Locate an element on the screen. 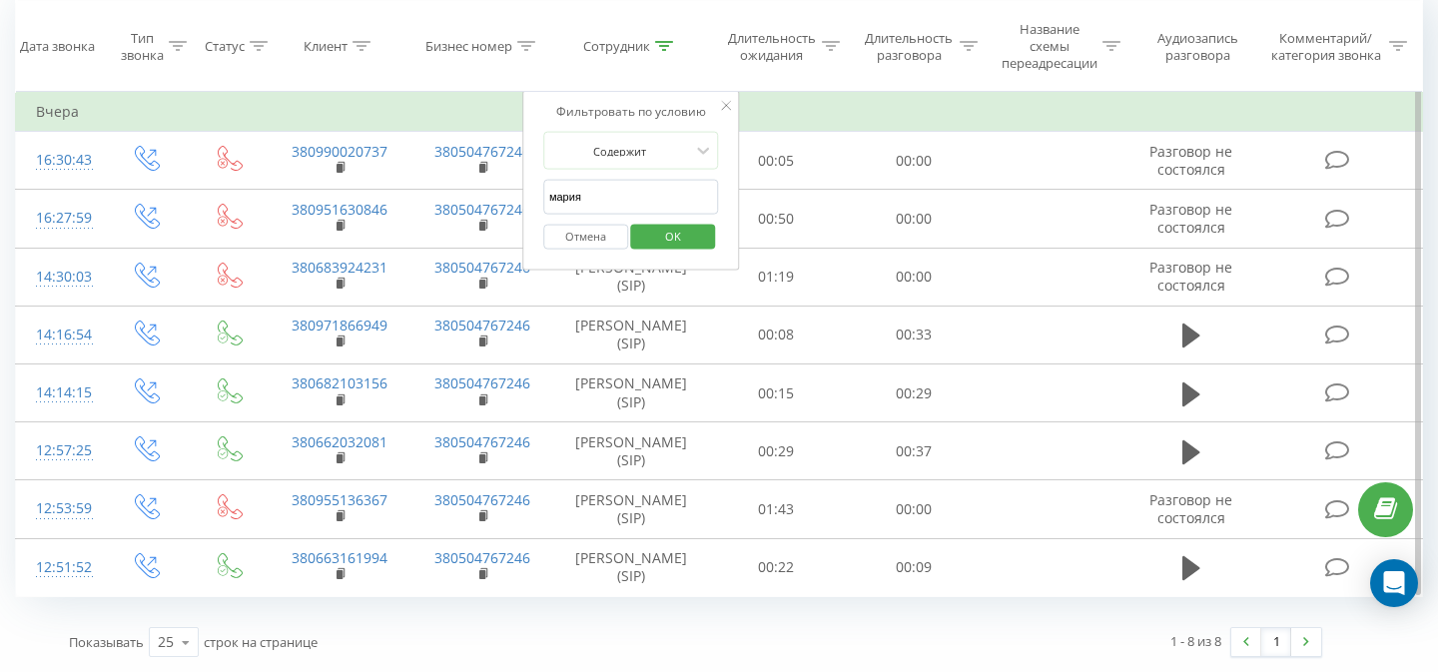 The height and width of the screenshot is (672, 1438). div: 16:30:43 is located at coordinates (60, 160).